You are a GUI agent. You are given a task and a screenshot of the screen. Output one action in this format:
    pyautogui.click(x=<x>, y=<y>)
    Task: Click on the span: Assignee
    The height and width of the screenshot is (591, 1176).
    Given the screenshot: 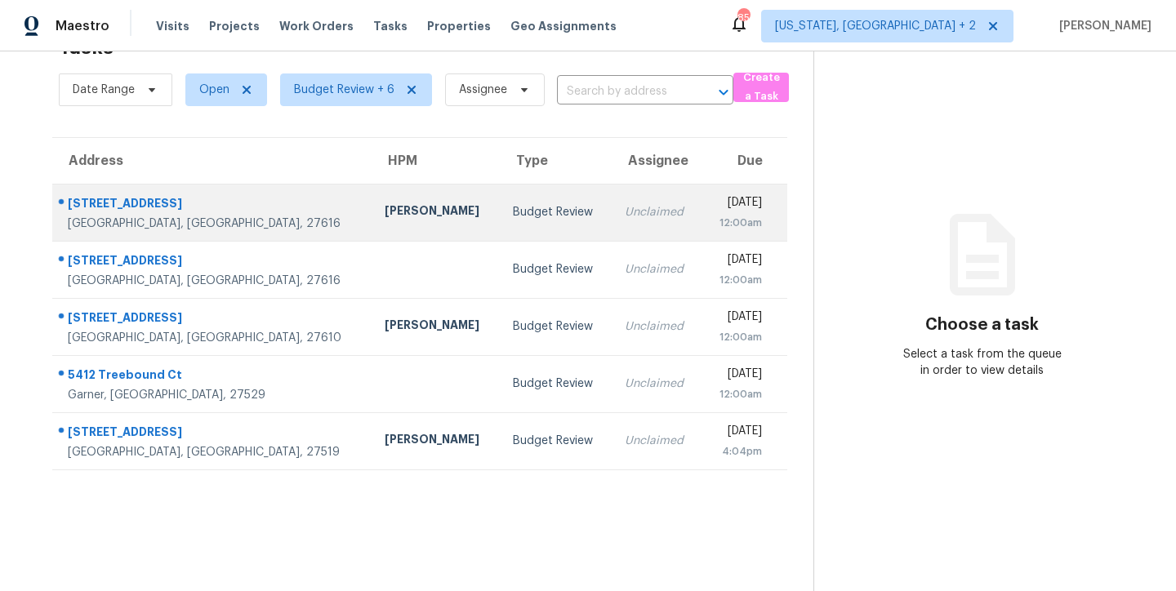 What is the action you would take?
    pyautogui.click(x=482, y=90)
    